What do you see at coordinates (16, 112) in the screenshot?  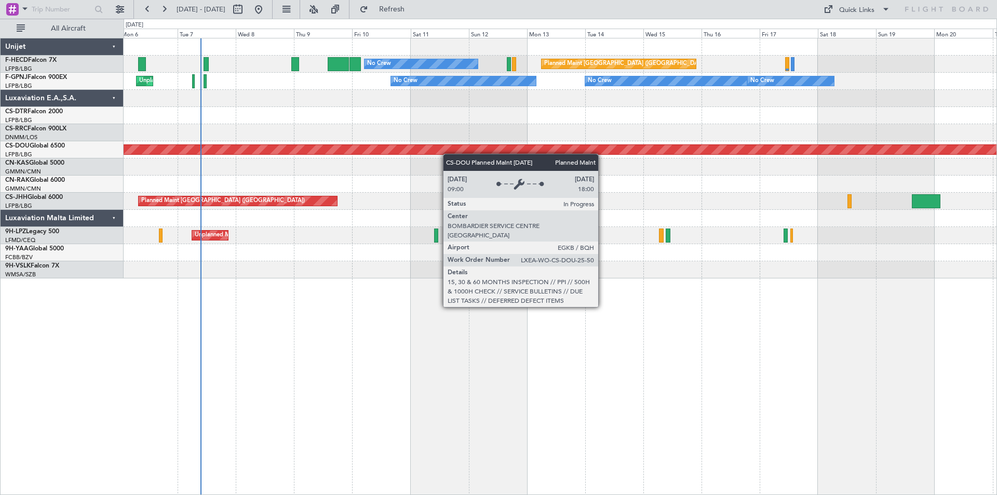 I see `span: CS-DTR` at bounding box center [16, 112].